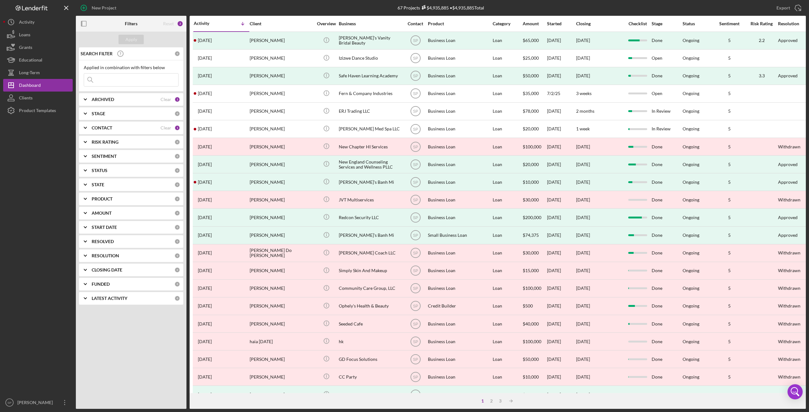 The image size is (809, 412). I want to click on div: Approved, so click(788, 76).